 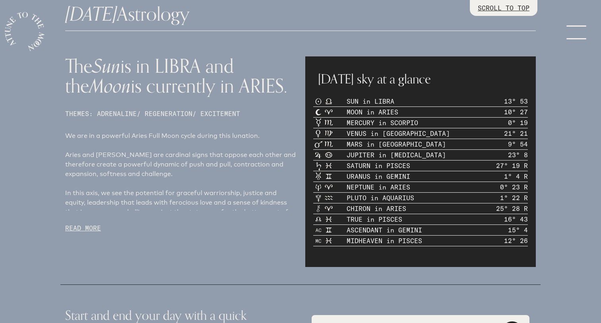 I want to click on h1: Astrology, so click(x=301, y=14).